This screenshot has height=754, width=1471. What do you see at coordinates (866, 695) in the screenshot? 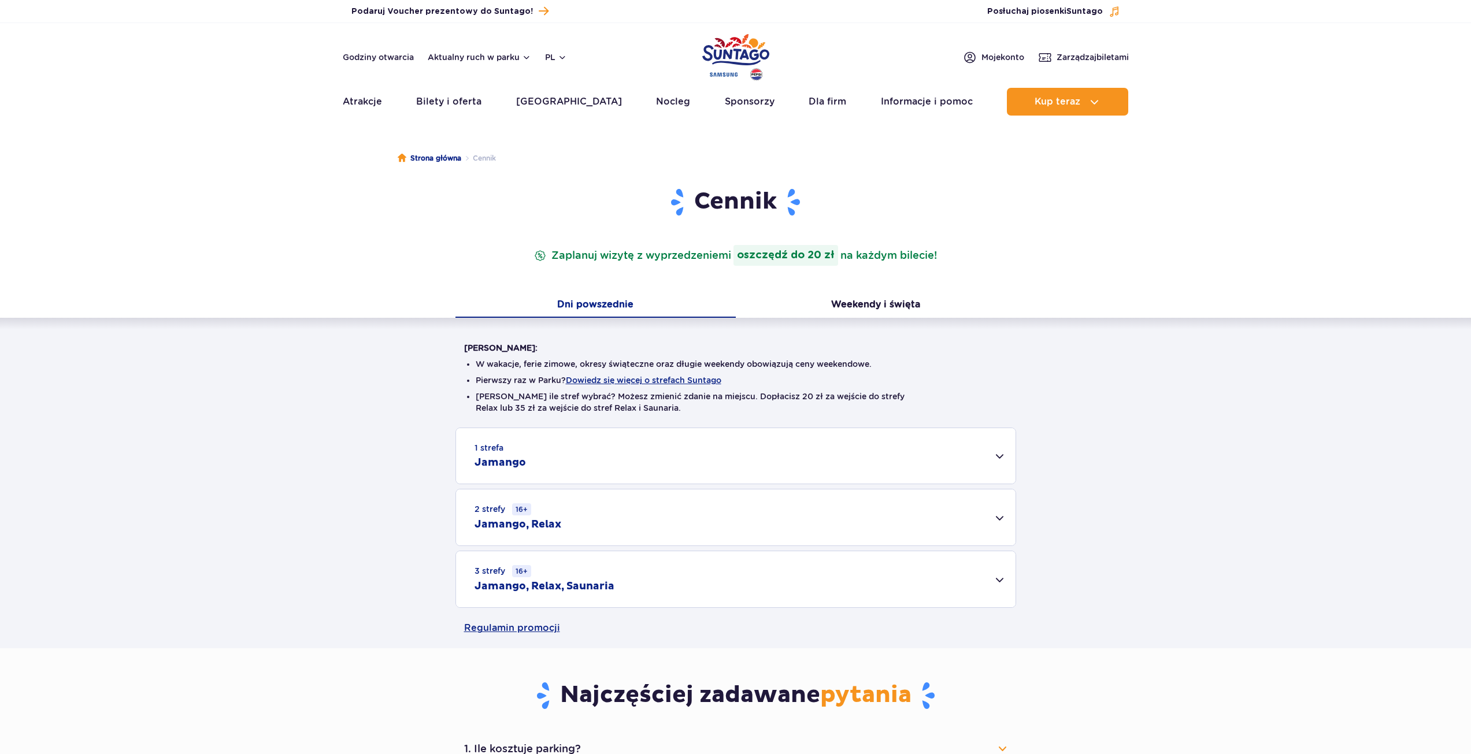
I see `span: pytania` at bounding box center [866, 695].